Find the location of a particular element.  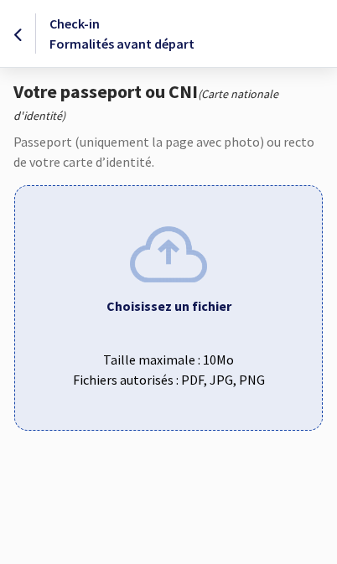

img: upload.png is located at coordinates (168, 254).